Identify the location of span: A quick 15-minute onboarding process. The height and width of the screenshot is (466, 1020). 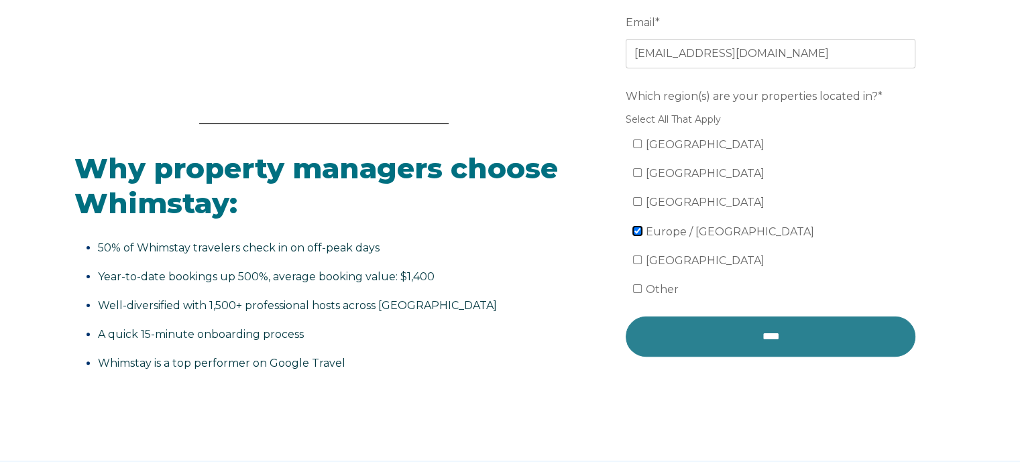
(201, 334).